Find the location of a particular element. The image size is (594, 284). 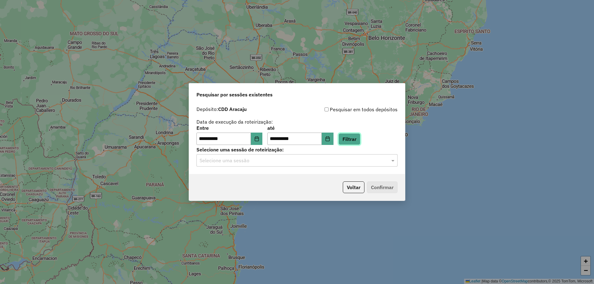

button: Filtrar is located at coordinates (349, 139).